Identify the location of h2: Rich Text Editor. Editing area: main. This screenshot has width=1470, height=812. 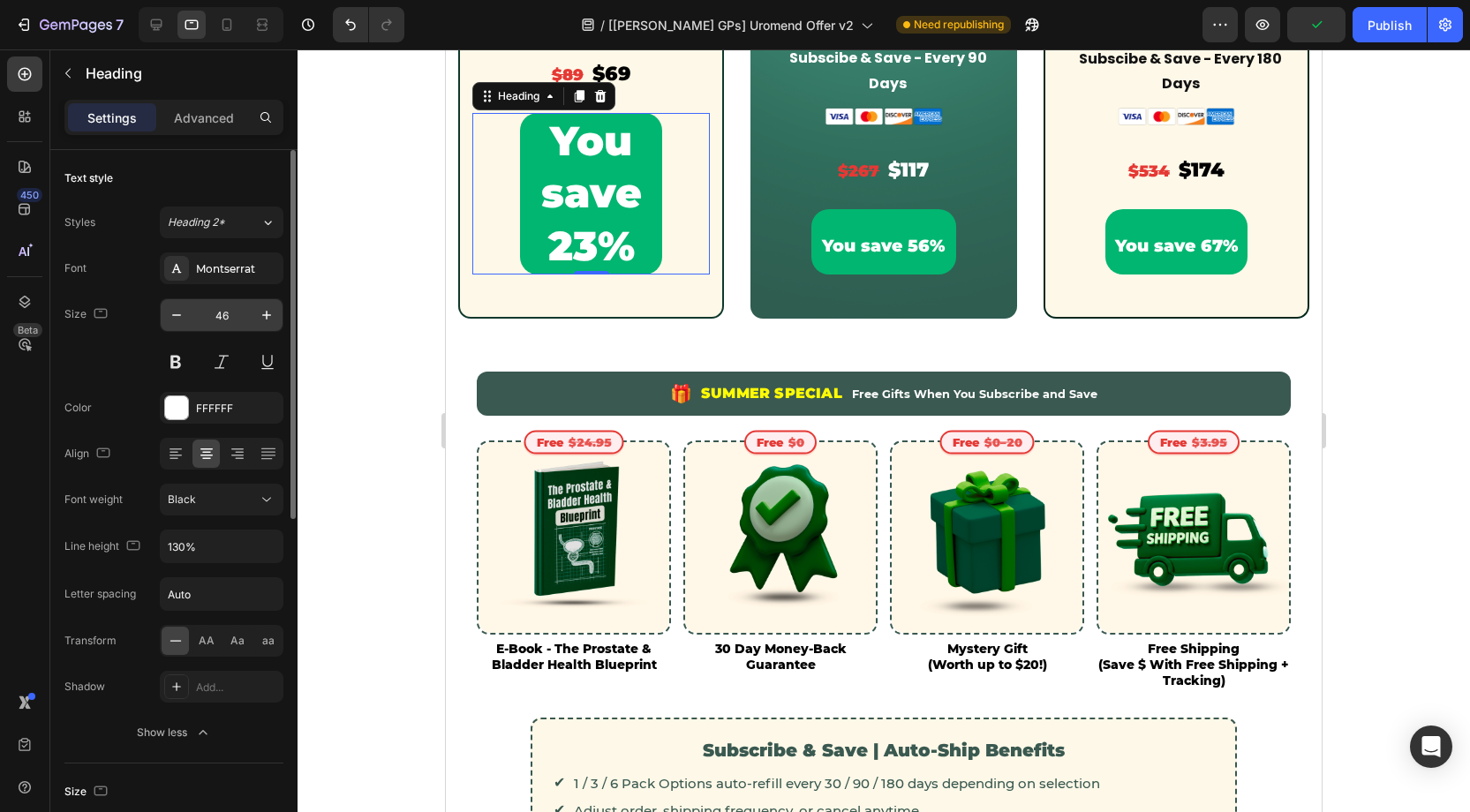
(146, 144).